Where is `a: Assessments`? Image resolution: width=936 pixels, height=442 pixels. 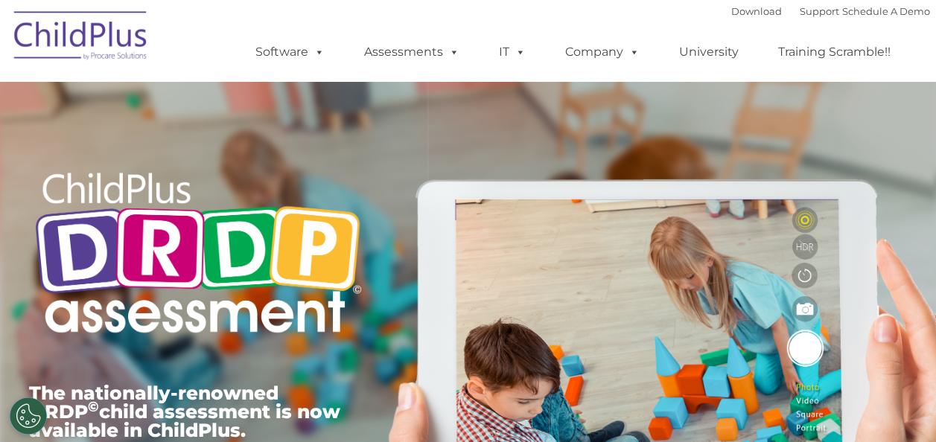
a: Assessments is located at coordinates (412, 52).